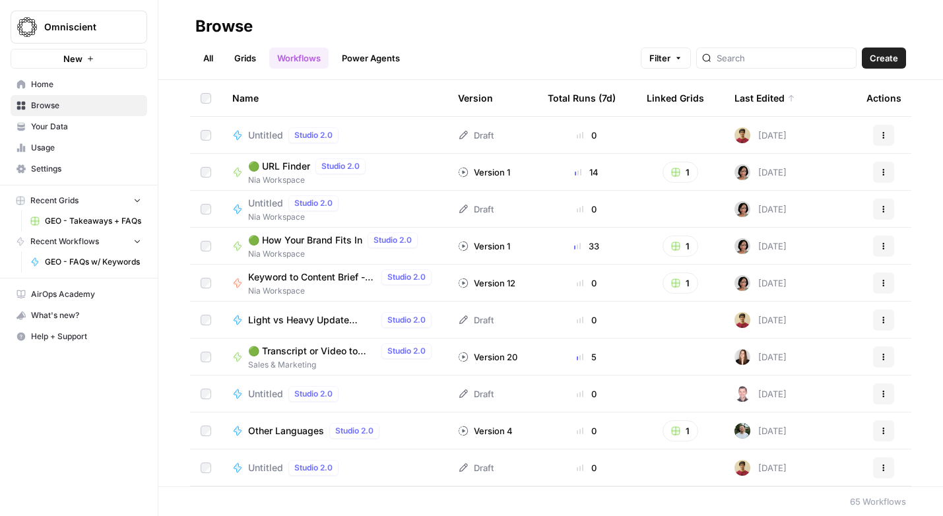 The width and height of the screenshot is (943, 516). What do you see at coordinates (335, 246) in the screenshot?
I see `a: 🟢 How Your Brand Fits InStudio 2.0Nia Workspace` at bounding box center [335, 246].